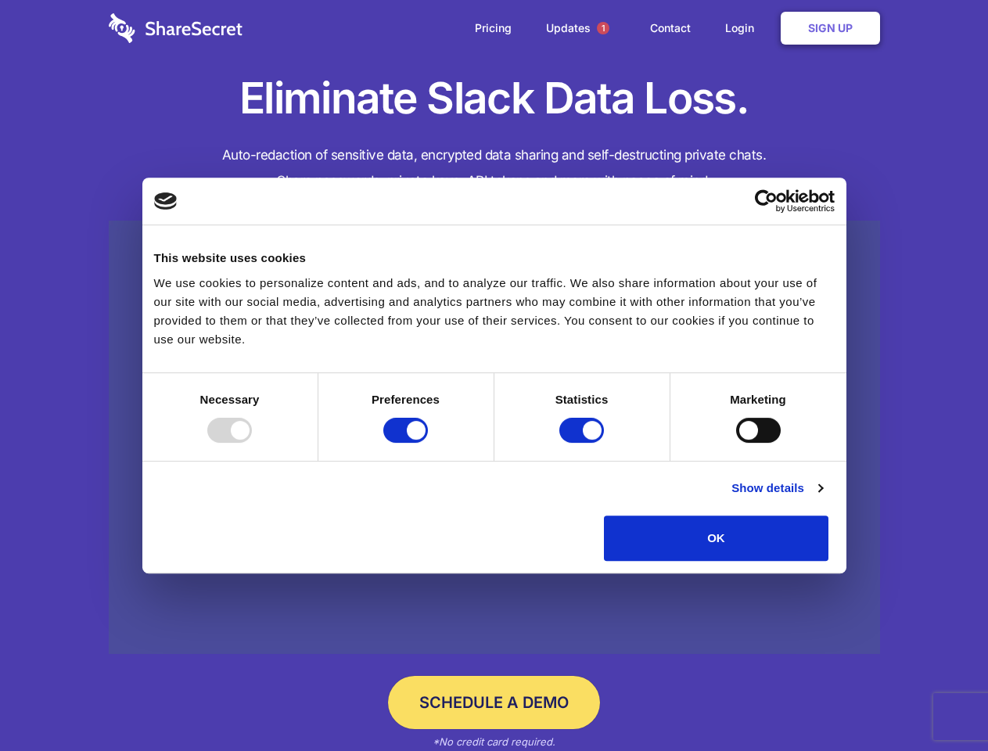  I want to click on strong: Statistics, so click(582, 399).